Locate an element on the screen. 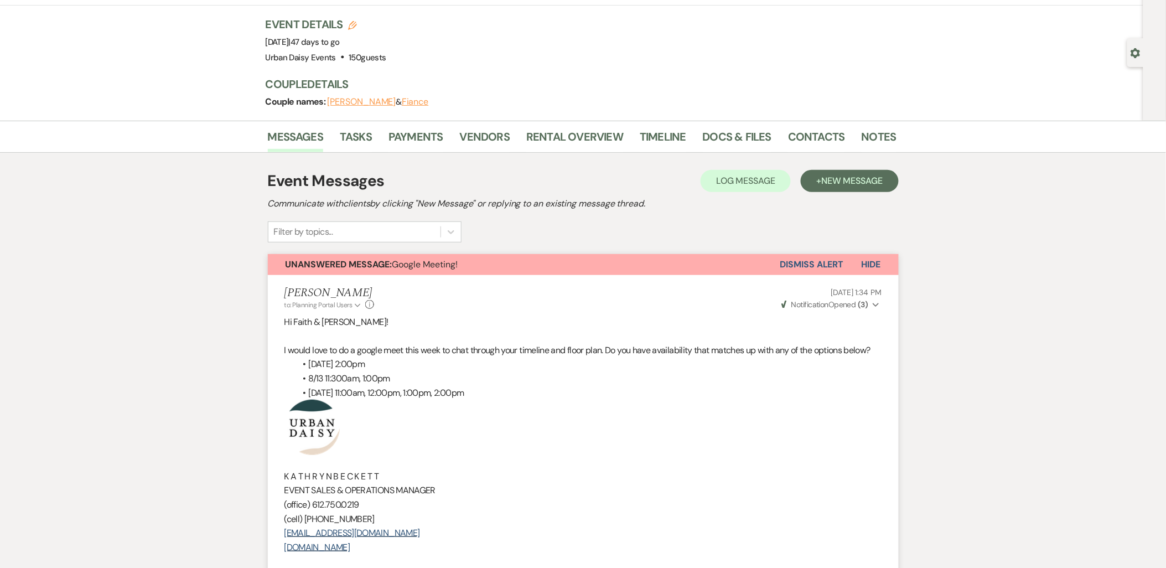  strong: Unanswered Message: is located at coordinates (339, 264).